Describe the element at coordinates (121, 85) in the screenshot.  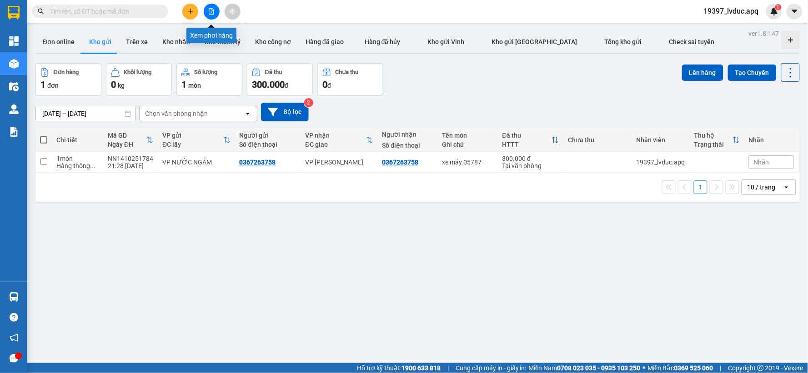
I see `span: kg` at that location.